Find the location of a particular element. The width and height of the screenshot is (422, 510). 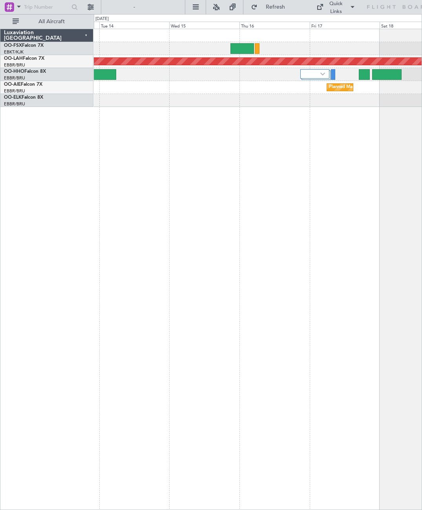

span: OO-LAH is located at coordinates (13, 59).